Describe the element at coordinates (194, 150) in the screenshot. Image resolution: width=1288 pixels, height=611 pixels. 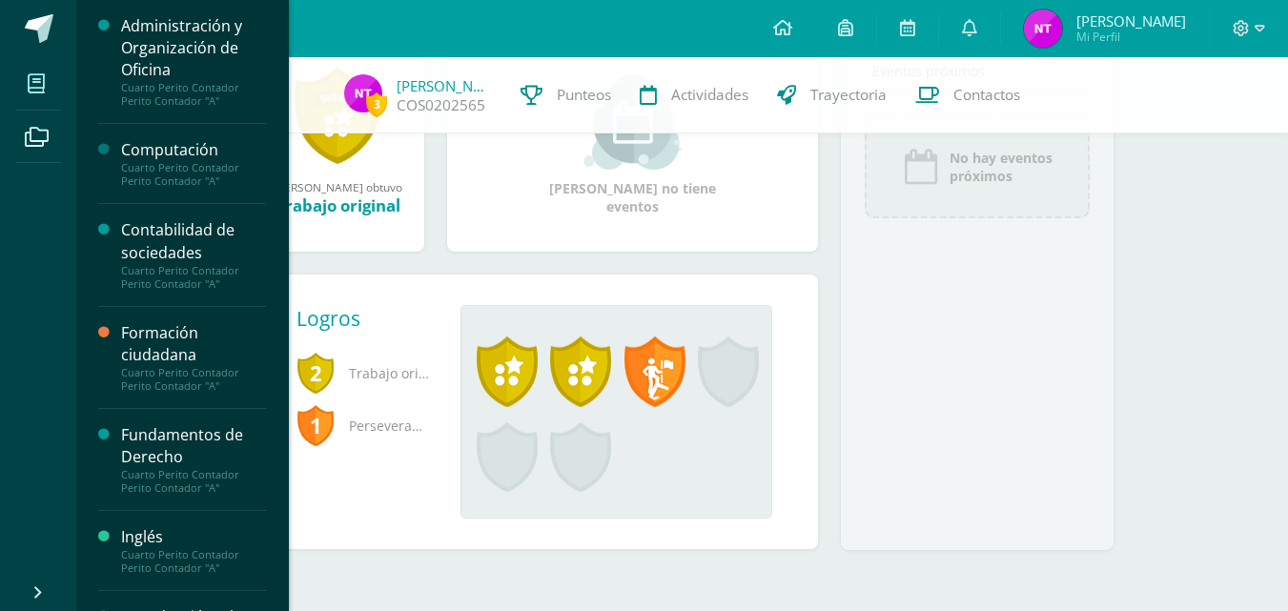
I see `div: Computación` at that location.